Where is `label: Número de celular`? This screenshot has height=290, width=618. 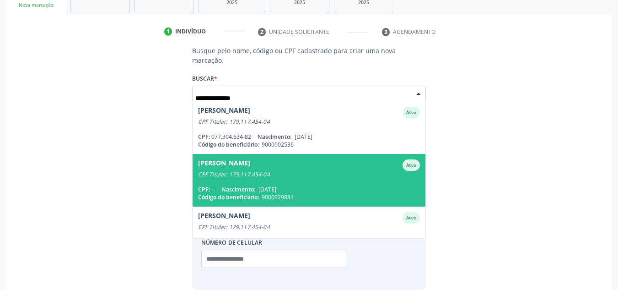
label: Número de celular is located at coordinates (232, 242).